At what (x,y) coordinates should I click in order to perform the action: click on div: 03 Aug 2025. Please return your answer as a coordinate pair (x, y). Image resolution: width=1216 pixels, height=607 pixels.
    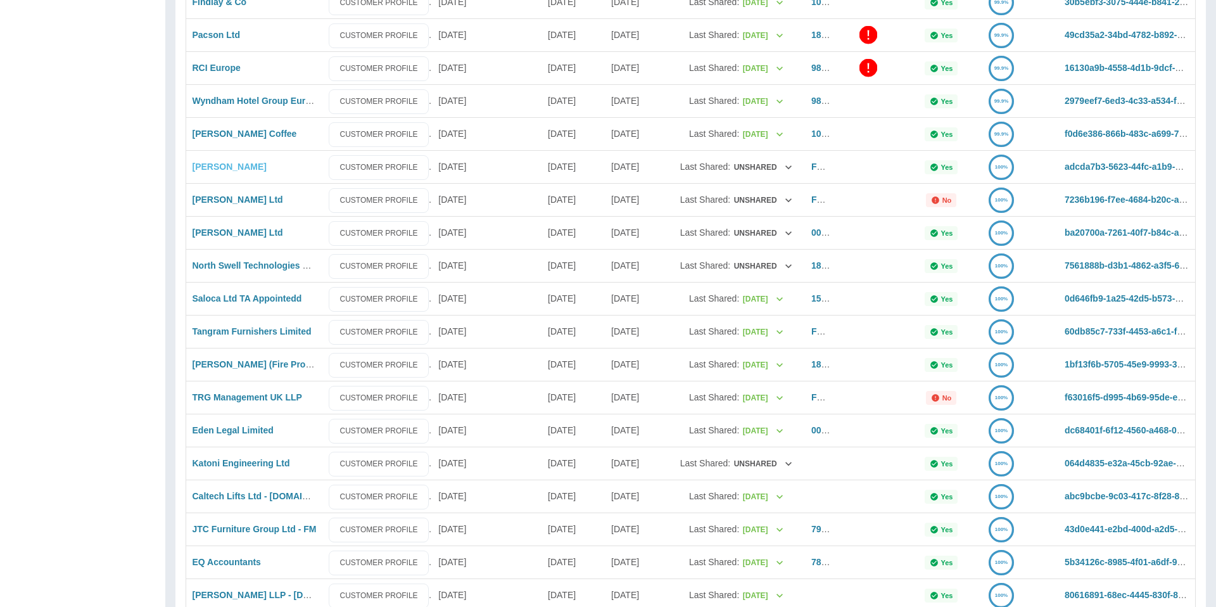
    Looking at the image, I should click on (573, 233).